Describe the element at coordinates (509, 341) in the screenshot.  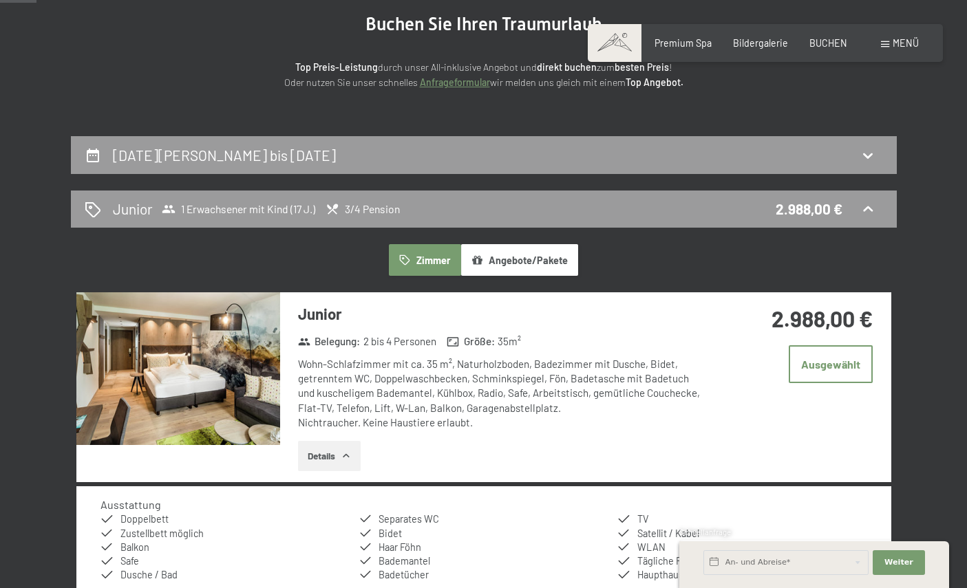
I see `span: 35 m²` at that location.